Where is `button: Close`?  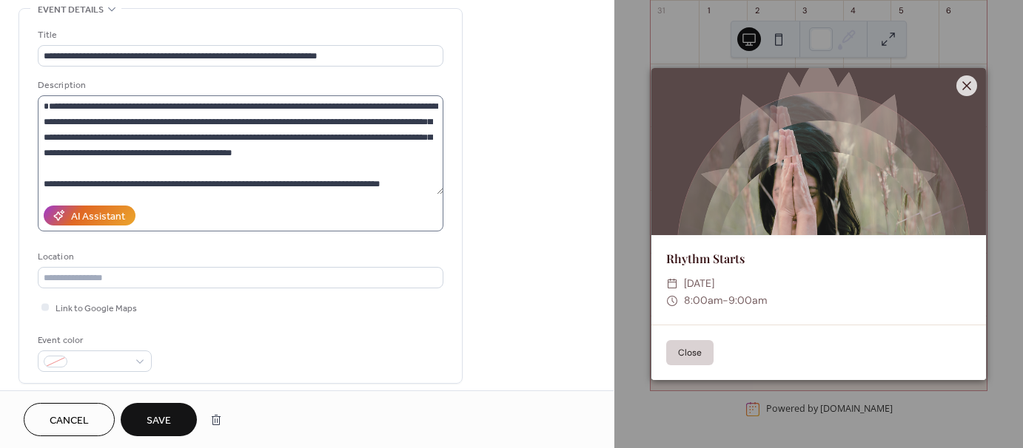
button: Close is located at coordinates (690, 353).